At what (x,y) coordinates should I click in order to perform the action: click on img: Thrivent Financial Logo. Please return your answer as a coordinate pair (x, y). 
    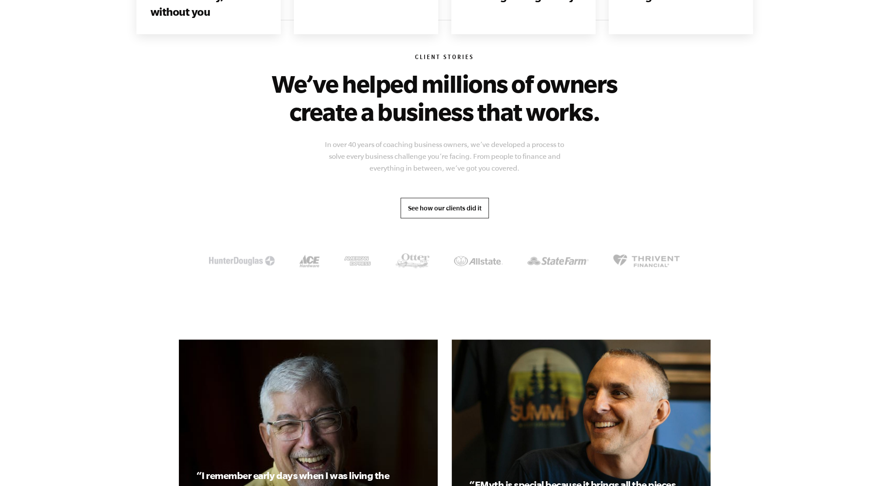
    Looking at the image, I should click on (646, 261).